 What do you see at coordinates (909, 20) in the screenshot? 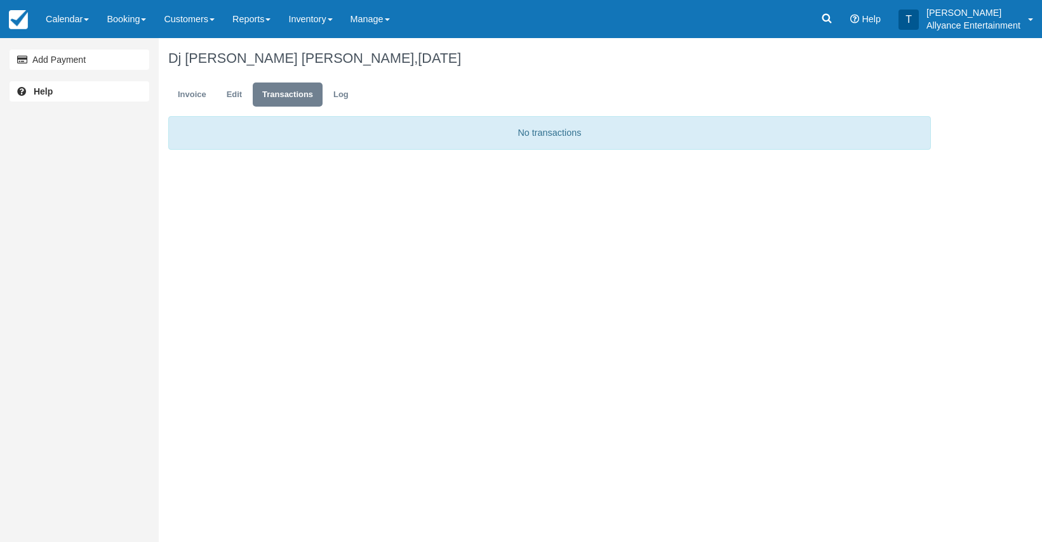
I see `div: T` at bounding box center [909, 20].